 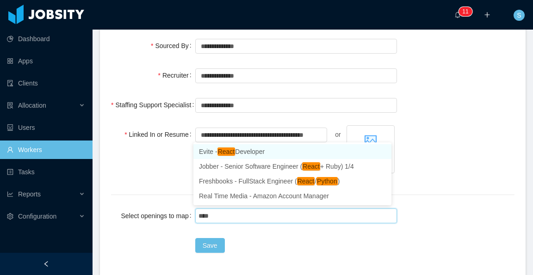 I want to click on a: icon: robotUsers, so click(x=46, y=128).